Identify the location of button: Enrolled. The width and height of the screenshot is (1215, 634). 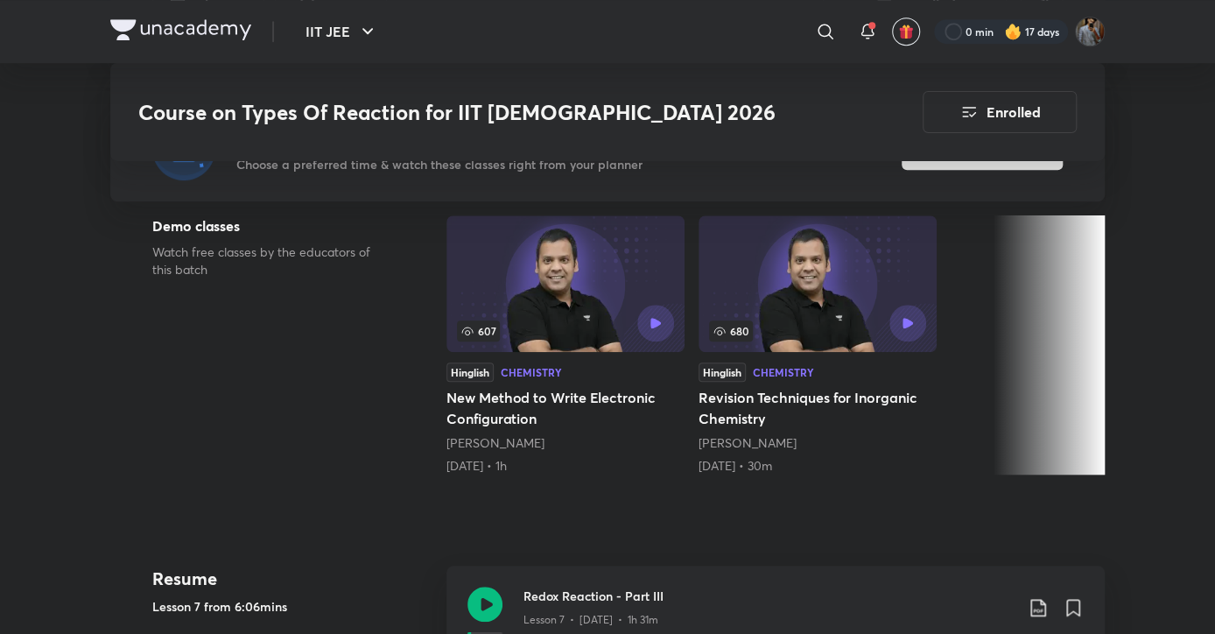
(1000, 112).